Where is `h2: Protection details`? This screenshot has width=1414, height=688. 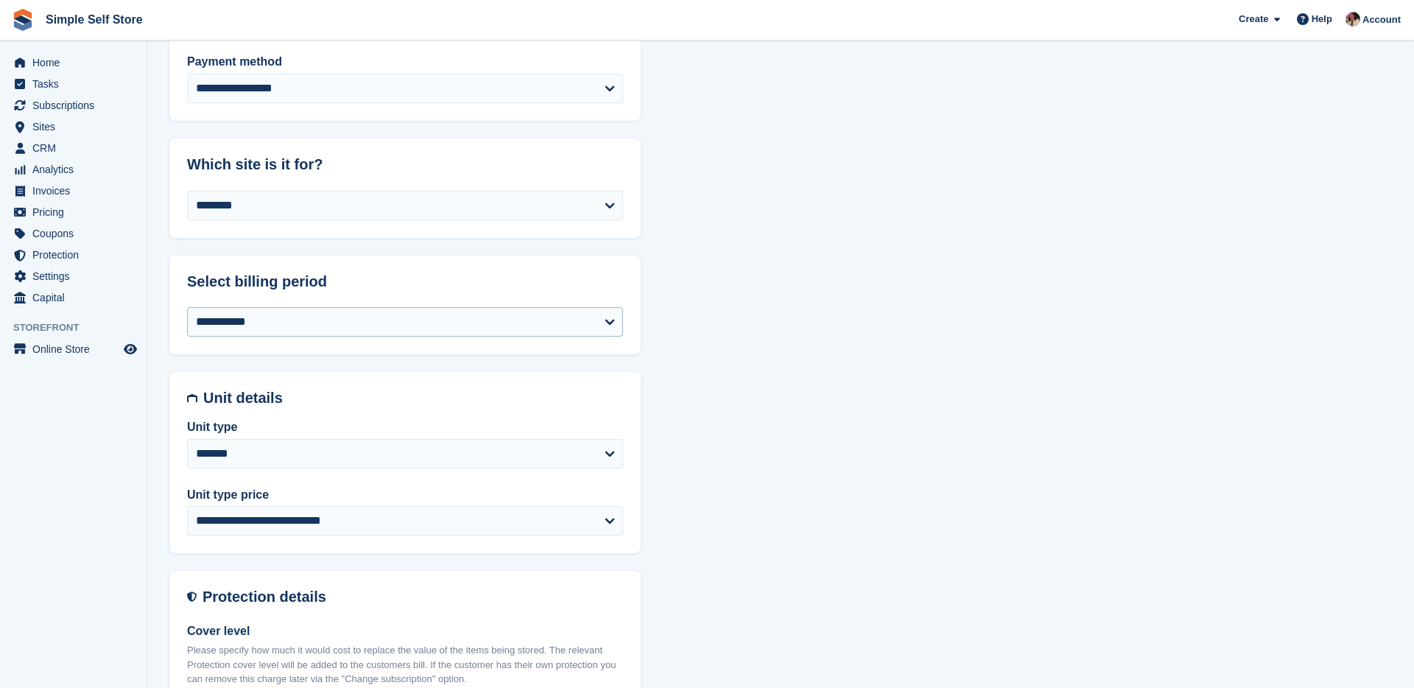 h2: Protection details is located at coordinates (412, 597).